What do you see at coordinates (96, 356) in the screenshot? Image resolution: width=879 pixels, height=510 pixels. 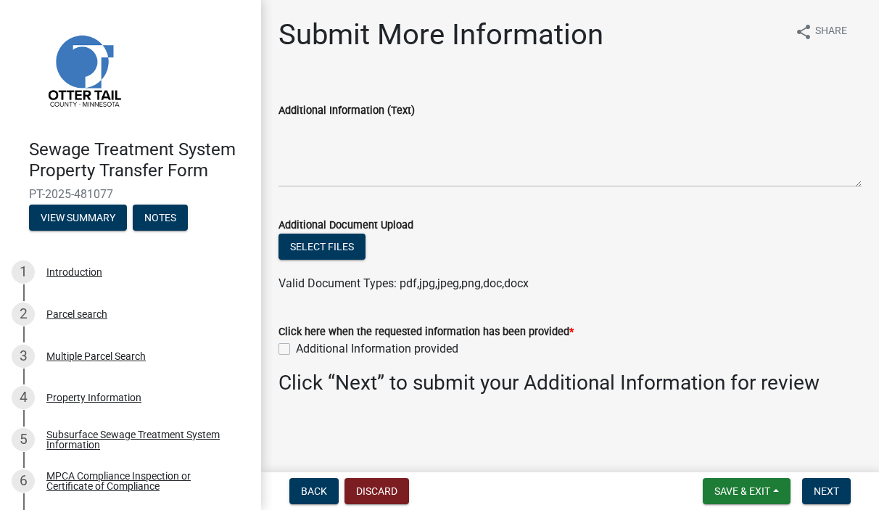 I see `div: Multiple Parcel Search` at bounding box center [96, 356].